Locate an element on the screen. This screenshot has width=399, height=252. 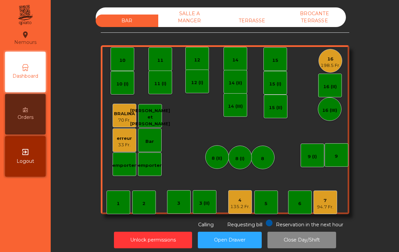
div: 16 is located at coordinates (331, 59).